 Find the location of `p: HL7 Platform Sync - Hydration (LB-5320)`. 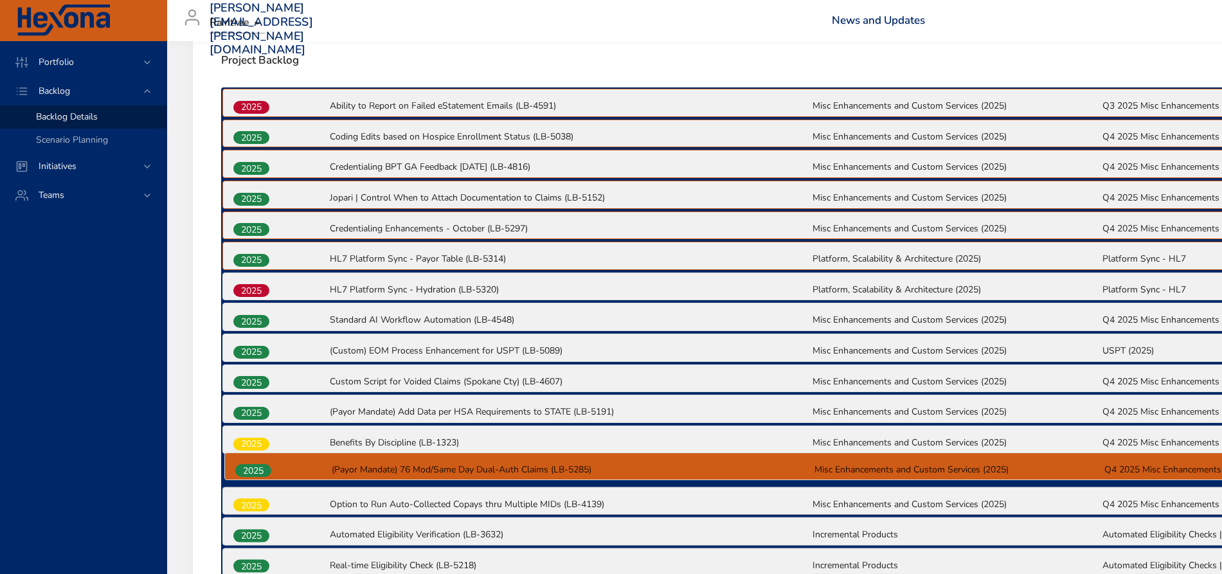

p: HL7 Platform Sync - Hydration (LB-5320) is located at coordinates (570, 290).